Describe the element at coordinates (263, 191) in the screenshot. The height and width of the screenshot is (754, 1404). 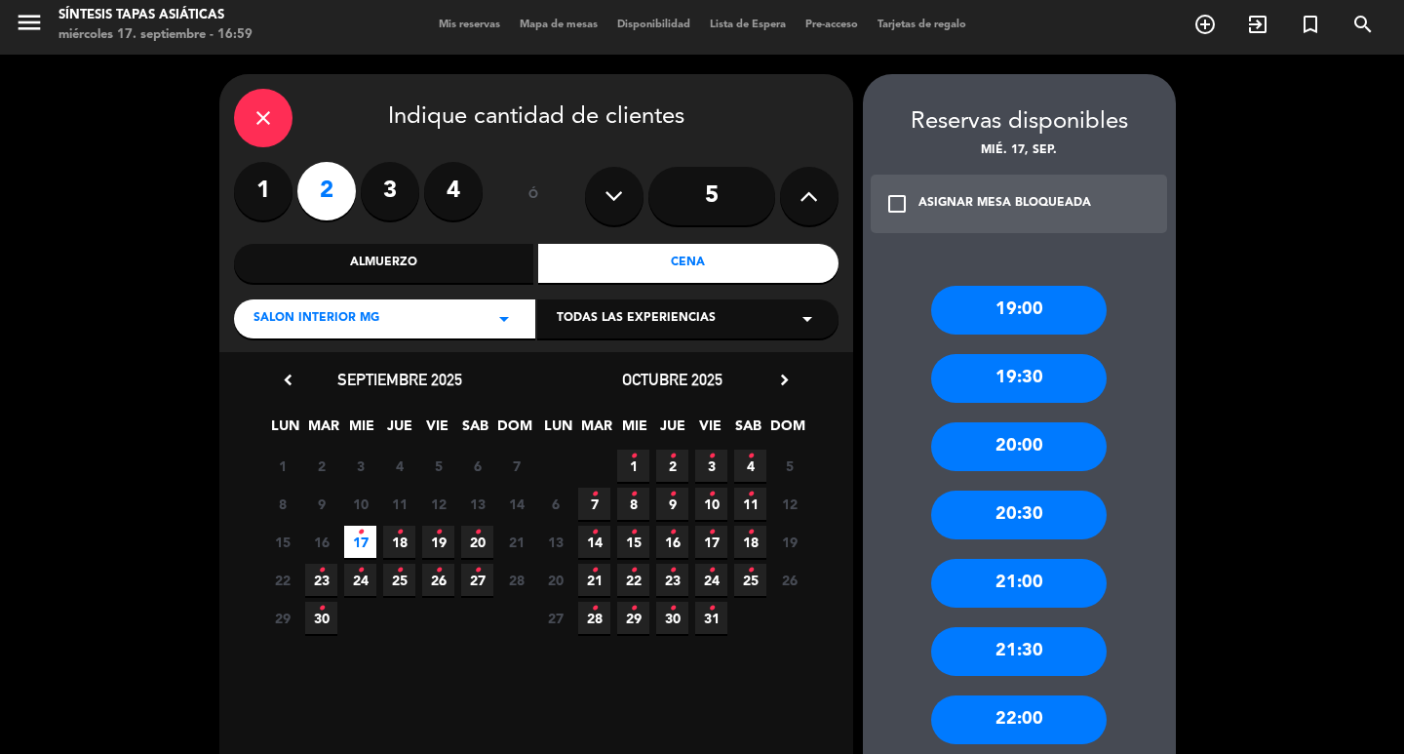
I see `label: 1` at that location.